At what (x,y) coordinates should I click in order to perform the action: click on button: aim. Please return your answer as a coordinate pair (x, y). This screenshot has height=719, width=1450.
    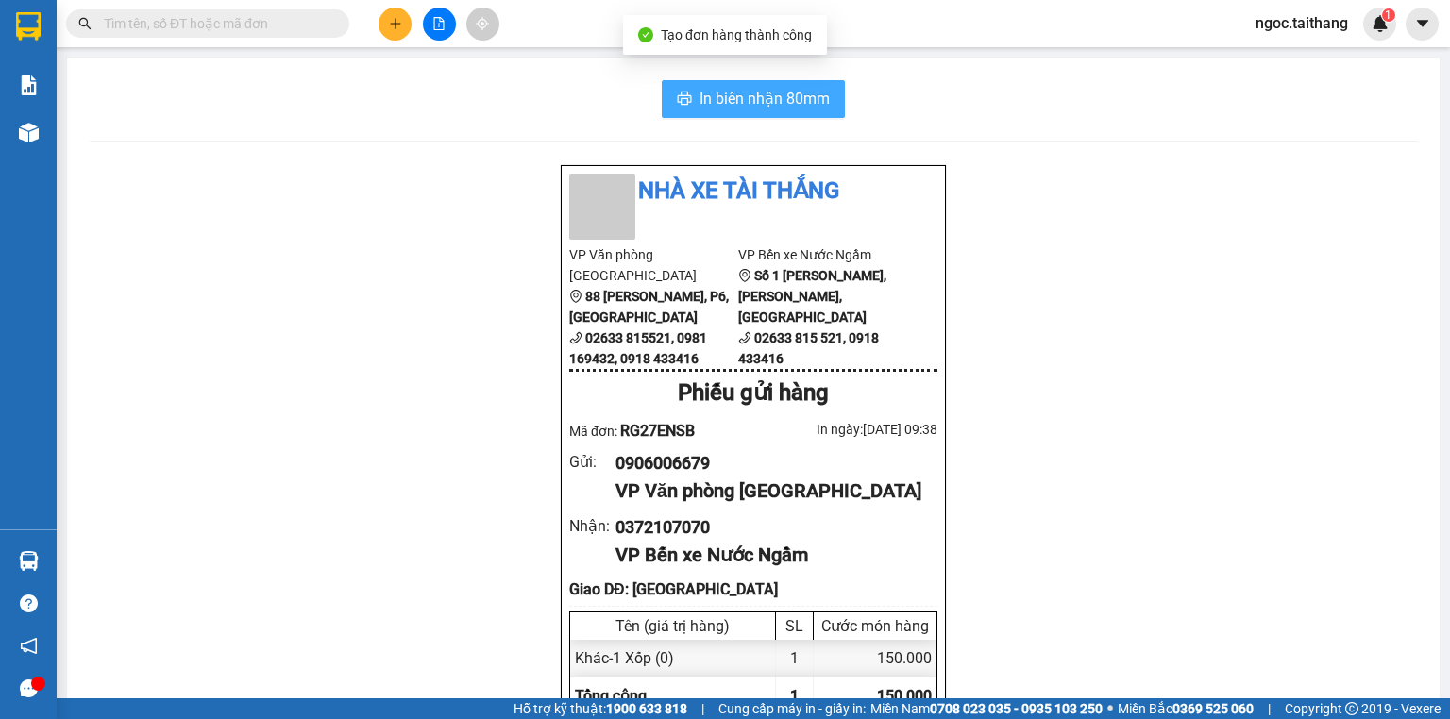
    Looking at the image, I should click on (482, 24).